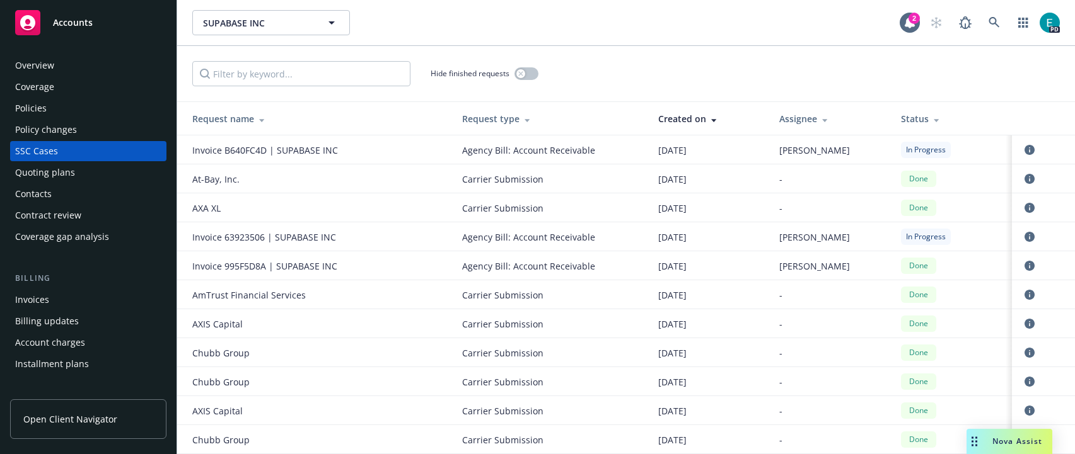 The image size is (1075, 454). What do you see at coordinates (1017, 441) in the screenshot?
I see `span: Nova Assist` at bounding box center [1017, 441].